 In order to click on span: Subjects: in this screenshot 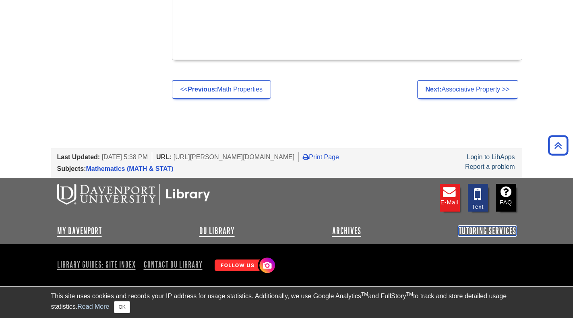, I will do `click(72, 168)`.